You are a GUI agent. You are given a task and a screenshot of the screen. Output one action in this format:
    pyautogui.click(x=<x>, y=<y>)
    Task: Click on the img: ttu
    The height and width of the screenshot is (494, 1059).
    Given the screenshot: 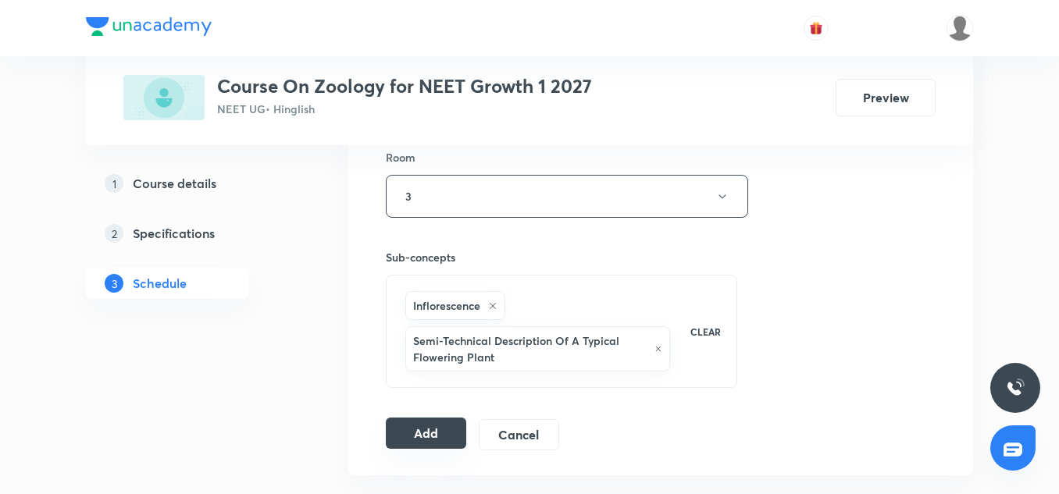 What is the action you would take?
    pyautogui.click(x=1015, y=388)
    